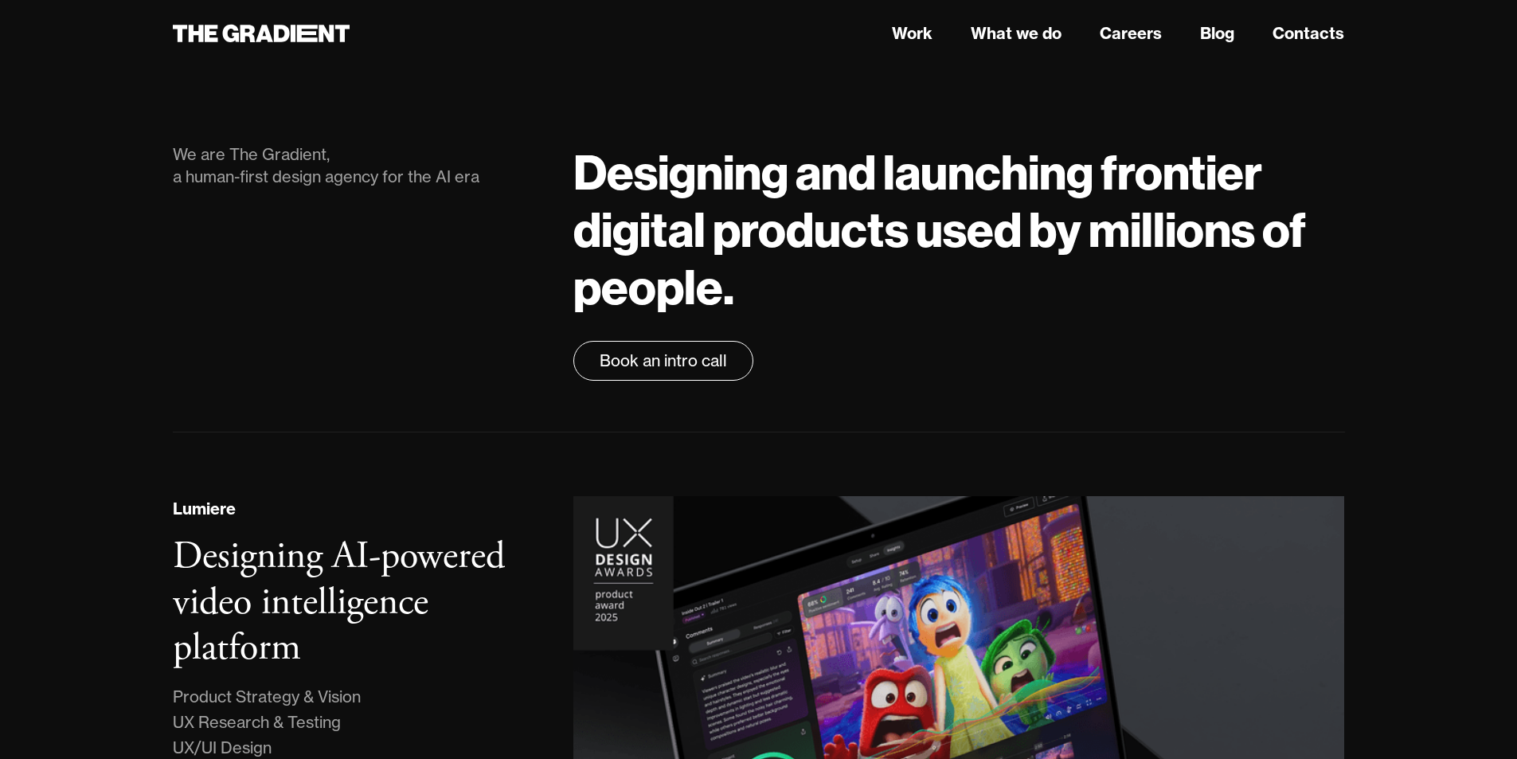 Image resolution: width=1517 pixels, height=759 pixels. Describe the element at coordinates (204, 509) in the screenshot. I see `div: Lumiere` at that location.